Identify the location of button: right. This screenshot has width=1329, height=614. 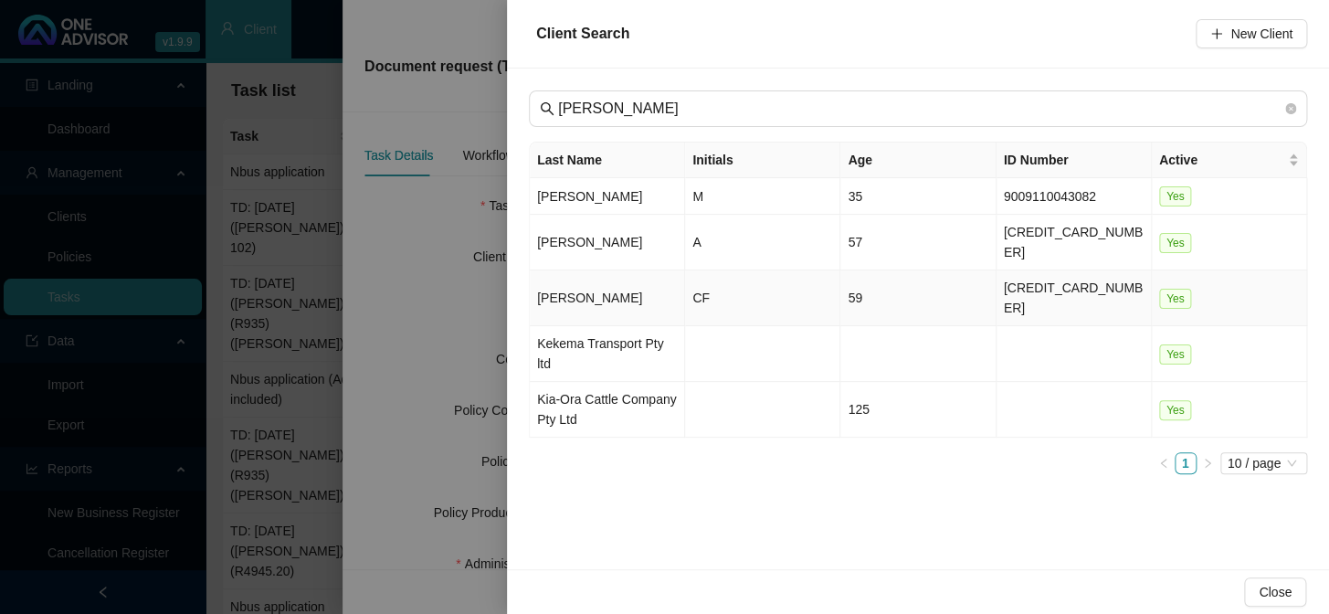
(1208, 463).